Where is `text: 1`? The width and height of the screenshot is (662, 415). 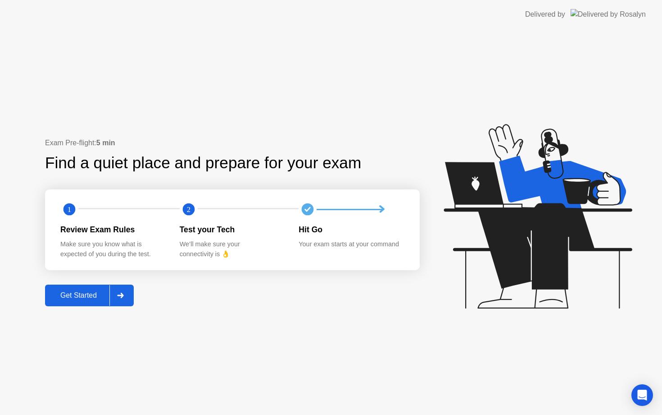
text: 1 is located at coordinates (69, 209).